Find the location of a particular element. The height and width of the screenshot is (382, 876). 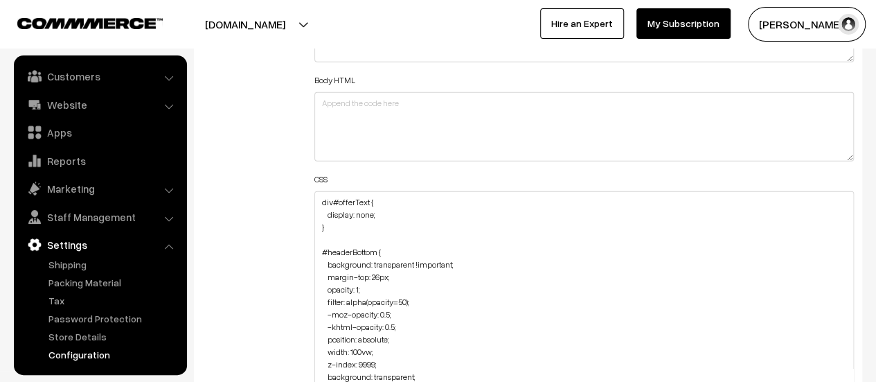

a: Configuration is located at coordinates (114, 354).